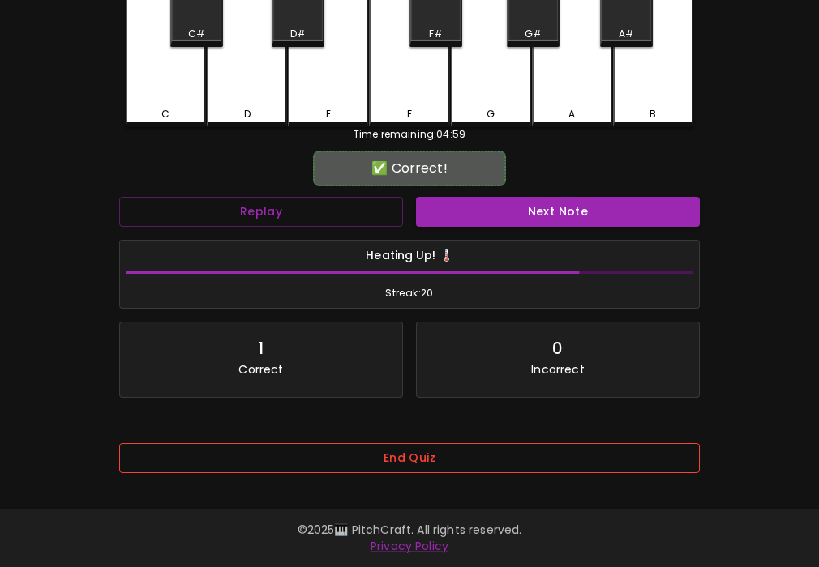  What do you see at coordinates (409, 530) in the screenshot?
I see `p: © 2025 🎹 PitchCraft. All rights reserved.` at bounding box center [409, 530].